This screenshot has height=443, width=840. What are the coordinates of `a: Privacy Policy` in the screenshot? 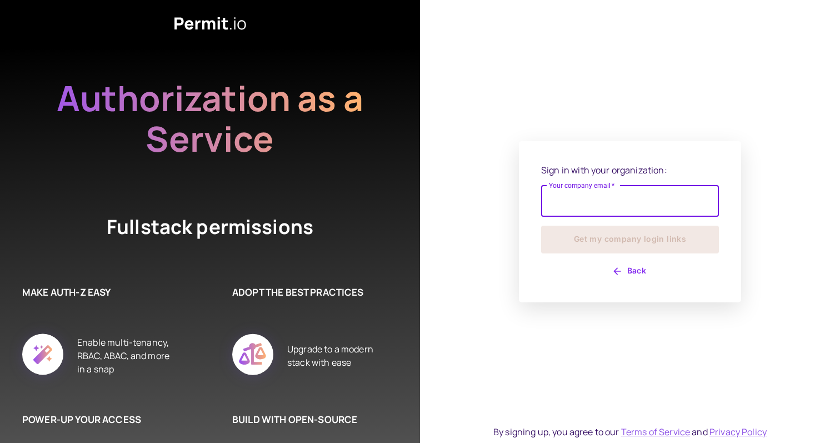 It's located at (738, 432).